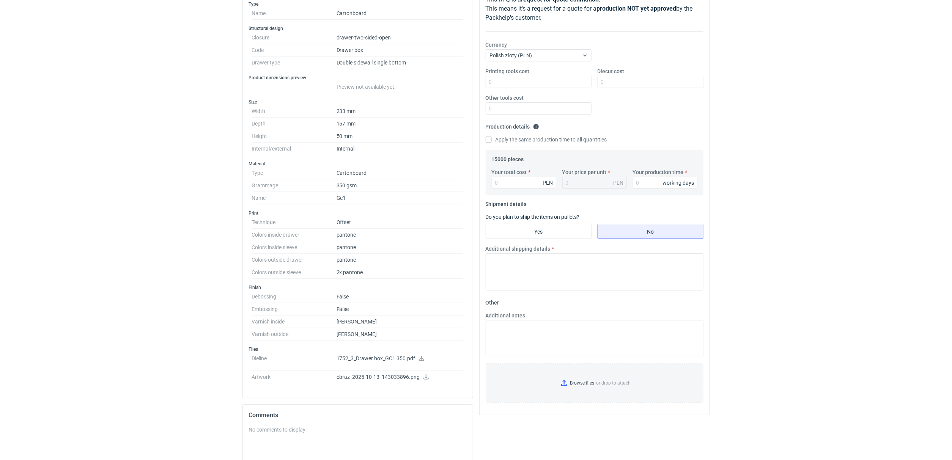 The image size is (952, 460). I want to click on dd: Drawer box, so click(400, 50).